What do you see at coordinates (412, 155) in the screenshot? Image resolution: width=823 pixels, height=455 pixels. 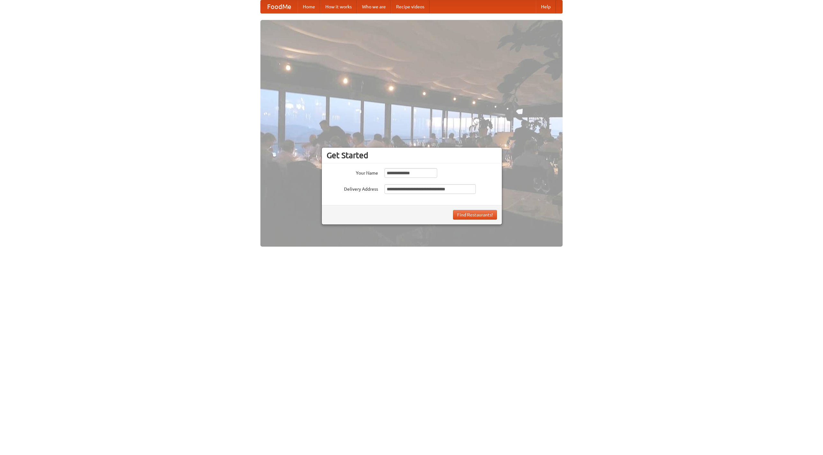 I see `h3: Get Started` at bounding box center [412, 155].